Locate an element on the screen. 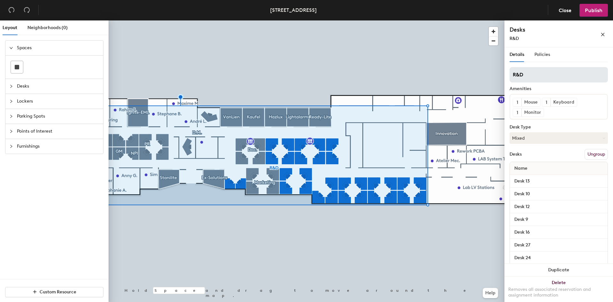  span: Policies is located at coordinates (542, 54).